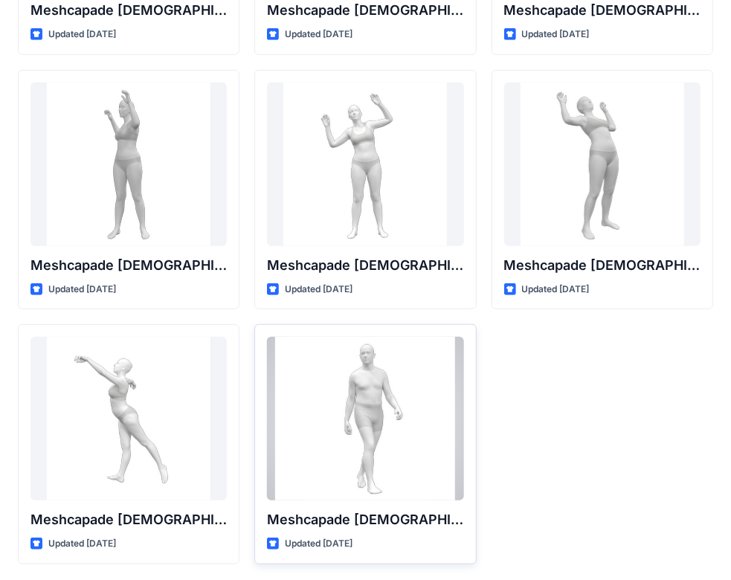 The width and height of the screenshot is (731, 580). Describe the element at coordinates (365, 164) in the screenshot. I see `a: Meshcapade Female Bend Side to Side Animation` at that location.